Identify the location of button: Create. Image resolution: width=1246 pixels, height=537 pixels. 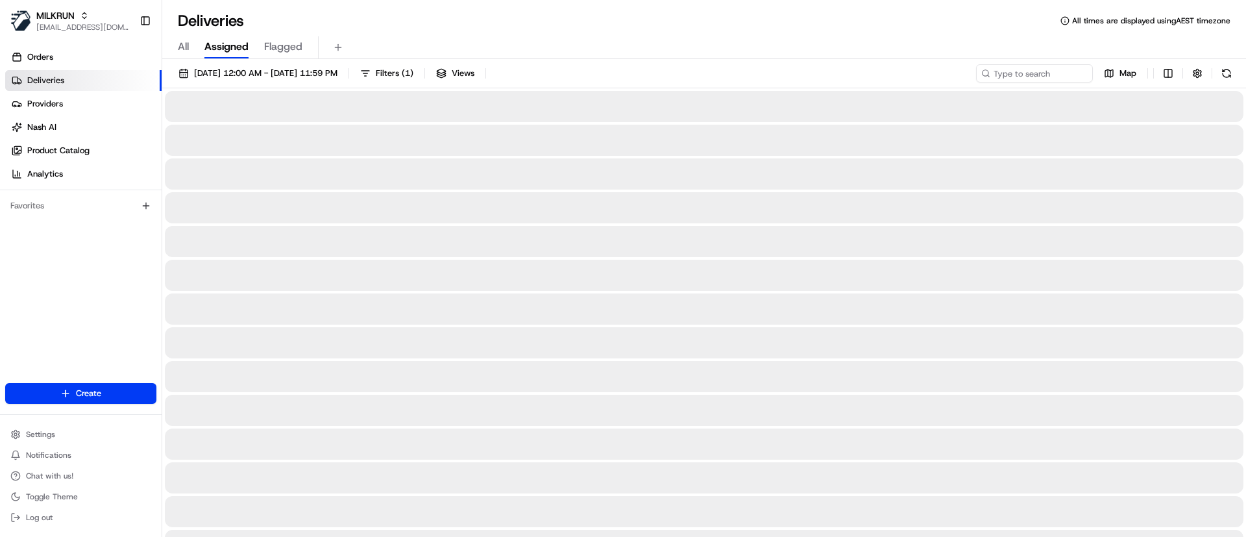
(80, 393).